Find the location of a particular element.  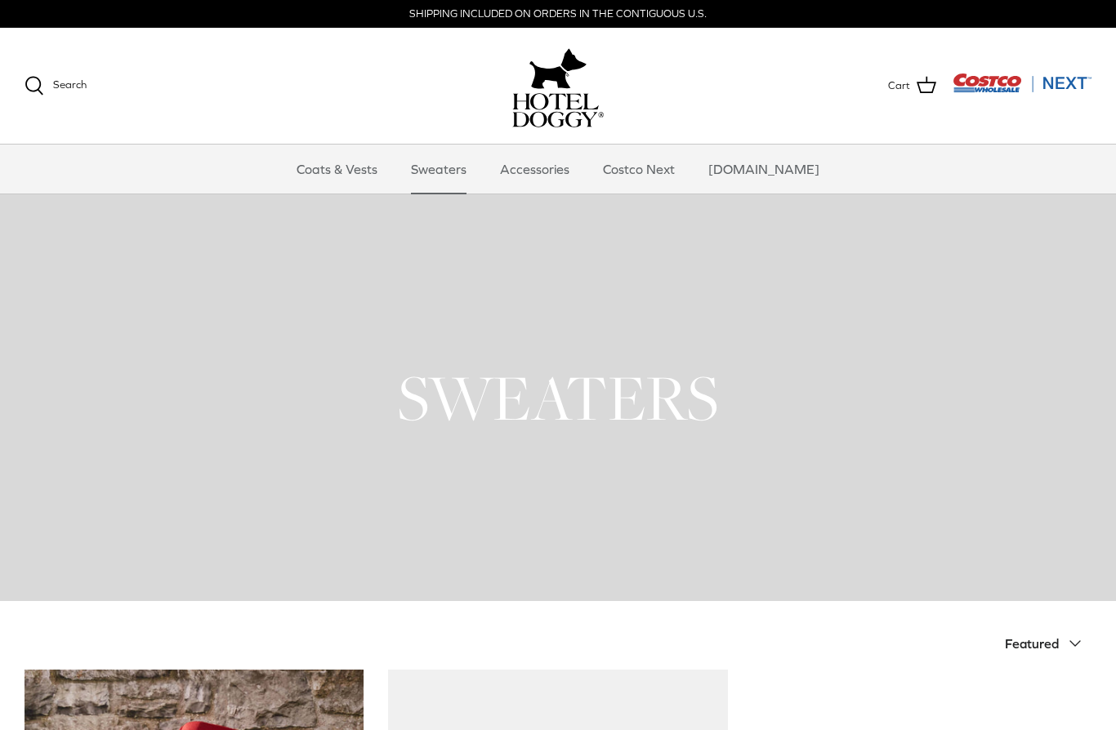

span: Featured is located at coordinates (1032, 644).